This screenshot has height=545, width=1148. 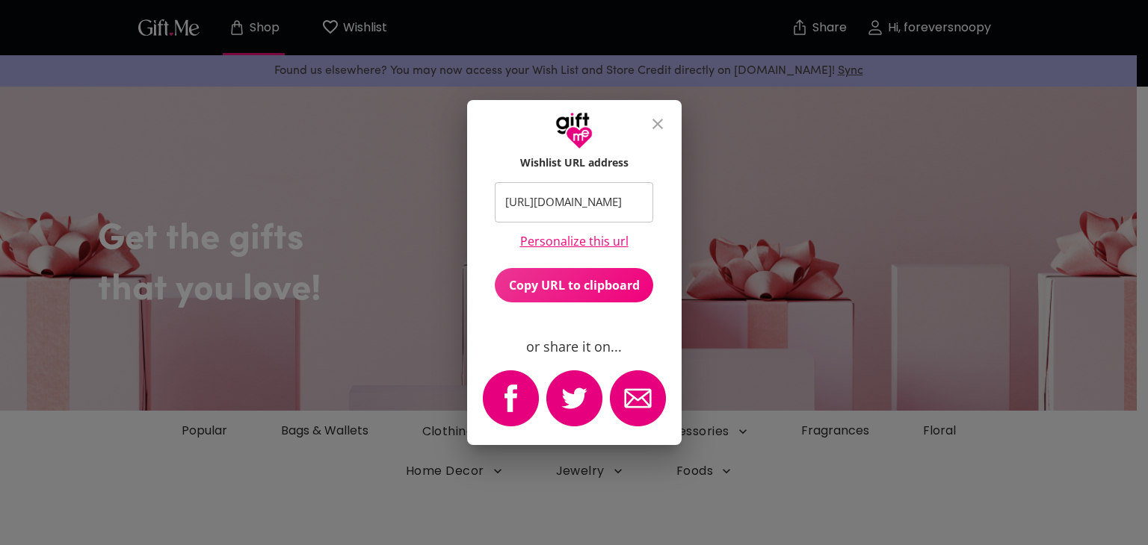 I want to click on button: twitter, so click(x=574, y=400).